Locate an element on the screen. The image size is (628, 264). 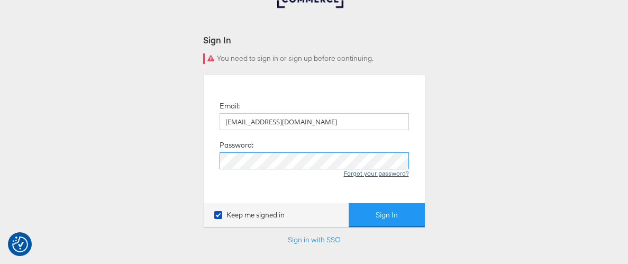
input: Email is located at coordinates (314, 122).